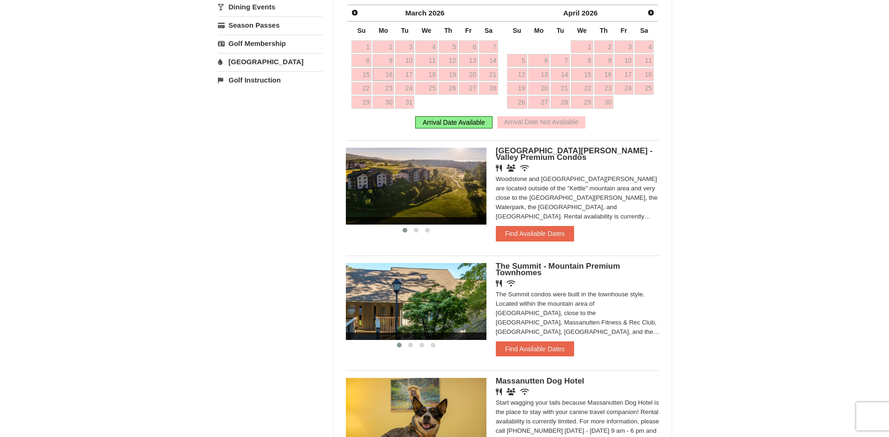  Describe the element at coordinates (355, 13) in the screenshot. I see `a: Prev` at that location.